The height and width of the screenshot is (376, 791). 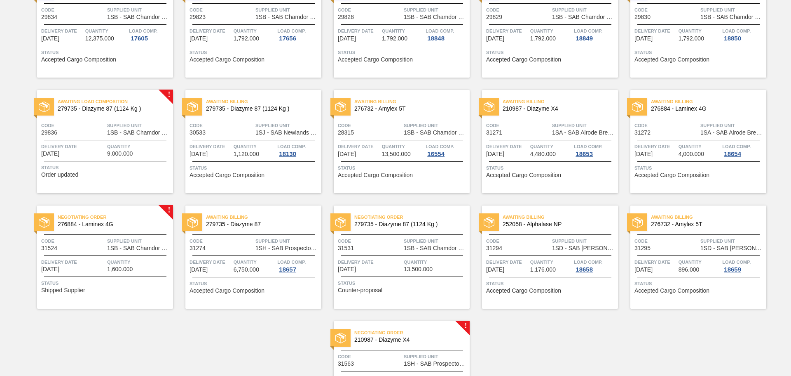 What do you see at coordinates (60, 174) in the screenshot?
I see `span: Order updated` at bounding box center [60, 174].